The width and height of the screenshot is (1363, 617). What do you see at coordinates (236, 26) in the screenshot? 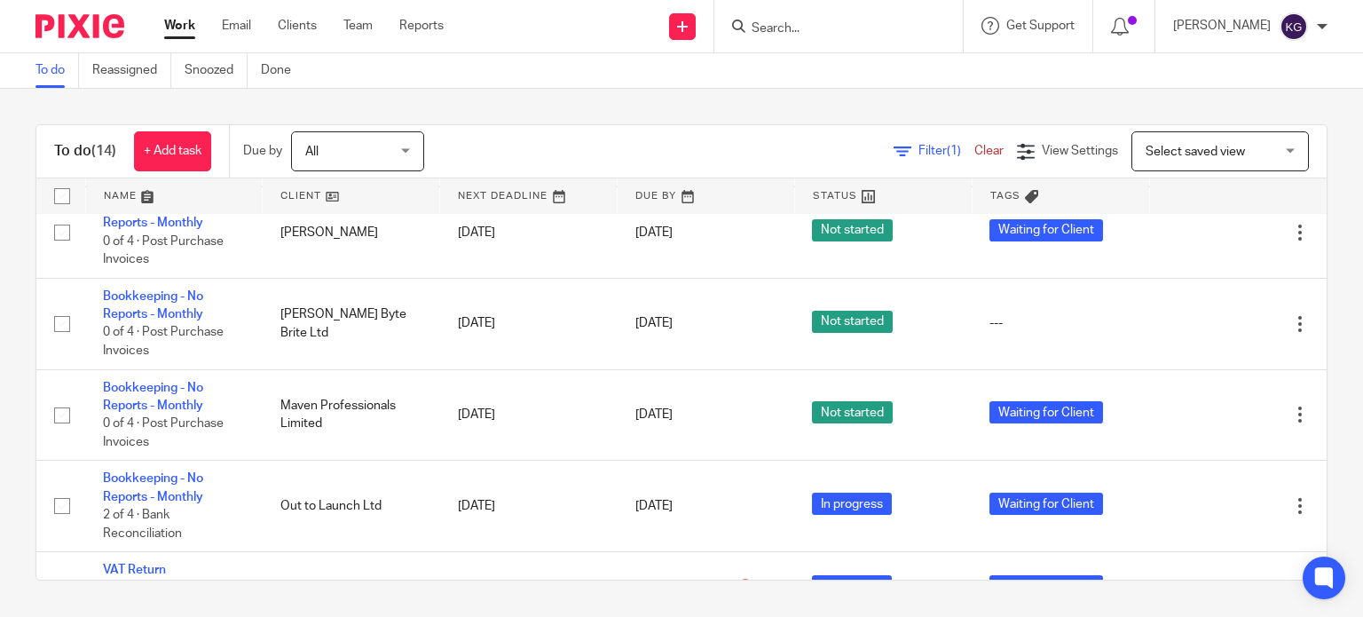
I see `a: Email` at bounding box center [236, 26].